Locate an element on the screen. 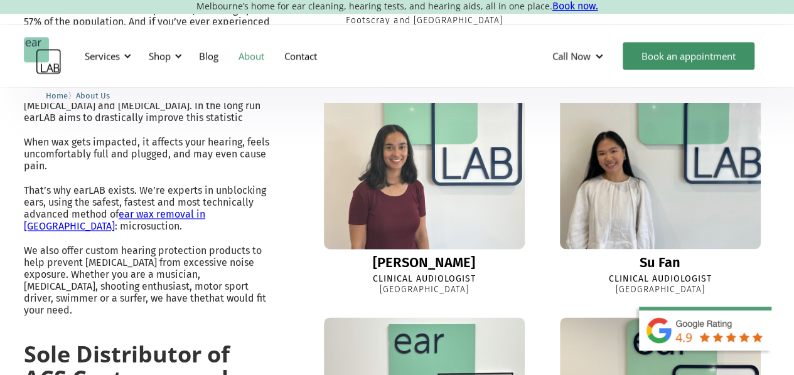 The height and width of the screenshot is (375, 794). img: Su Fan is located at coordinates (660, 149).